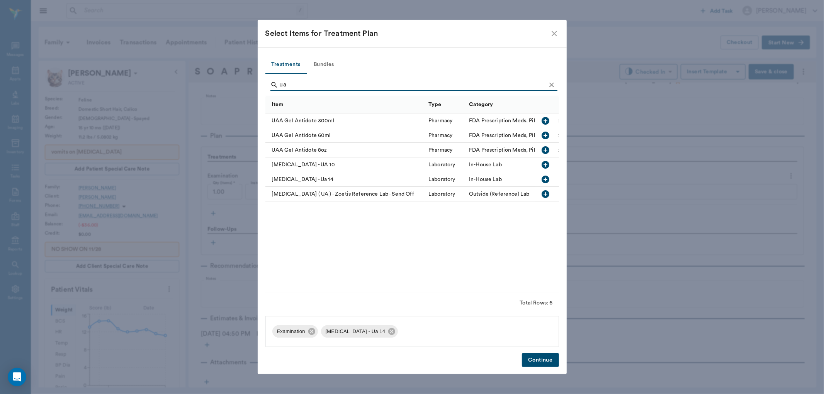  Describe the element at coordinates (345, 136) in the screenshot. I see `div: UAA Gel Antidote 60ml` at that location.